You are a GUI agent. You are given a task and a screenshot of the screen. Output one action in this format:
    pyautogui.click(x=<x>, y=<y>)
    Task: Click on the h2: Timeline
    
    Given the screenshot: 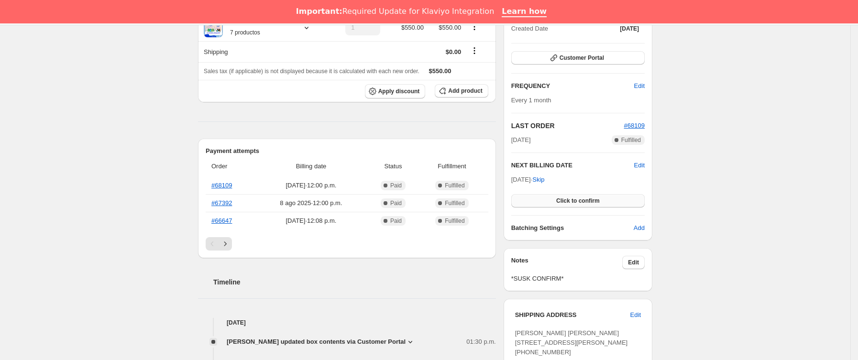 What is the action you would take?
    pyautogui.click(x=354, y=282)
    